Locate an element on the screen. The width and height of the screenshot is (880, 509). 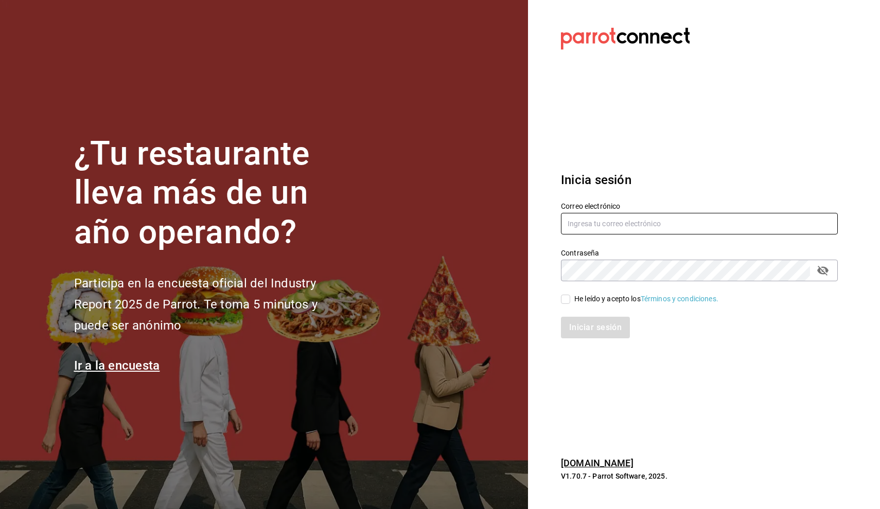
h3: Inicia sesión is located at coordinates (699, 180).